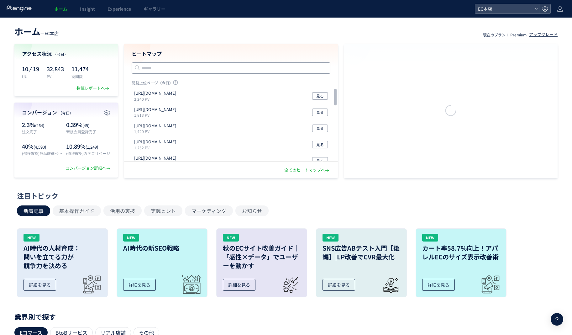 The width and height of the screenshot is (572, 335). What do you see at coordinates (155, 158) in the screenshot?
I see `p: https://etvos.com/shop/cart/cart.aspx` at bounding box center [155, 158].